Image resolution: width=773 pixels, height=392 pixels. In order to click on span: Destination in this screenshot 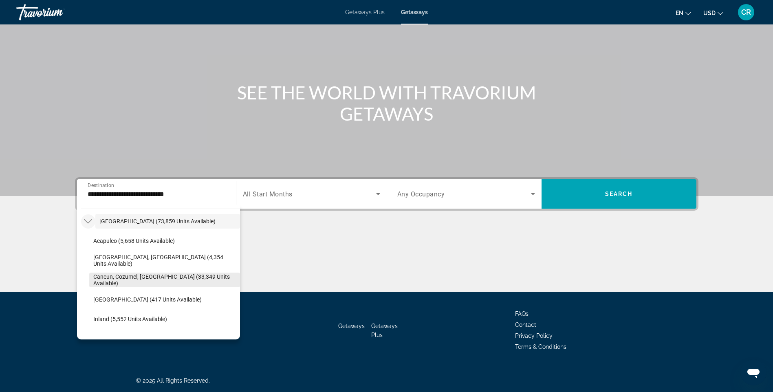, I will do `click(101, 185)`.